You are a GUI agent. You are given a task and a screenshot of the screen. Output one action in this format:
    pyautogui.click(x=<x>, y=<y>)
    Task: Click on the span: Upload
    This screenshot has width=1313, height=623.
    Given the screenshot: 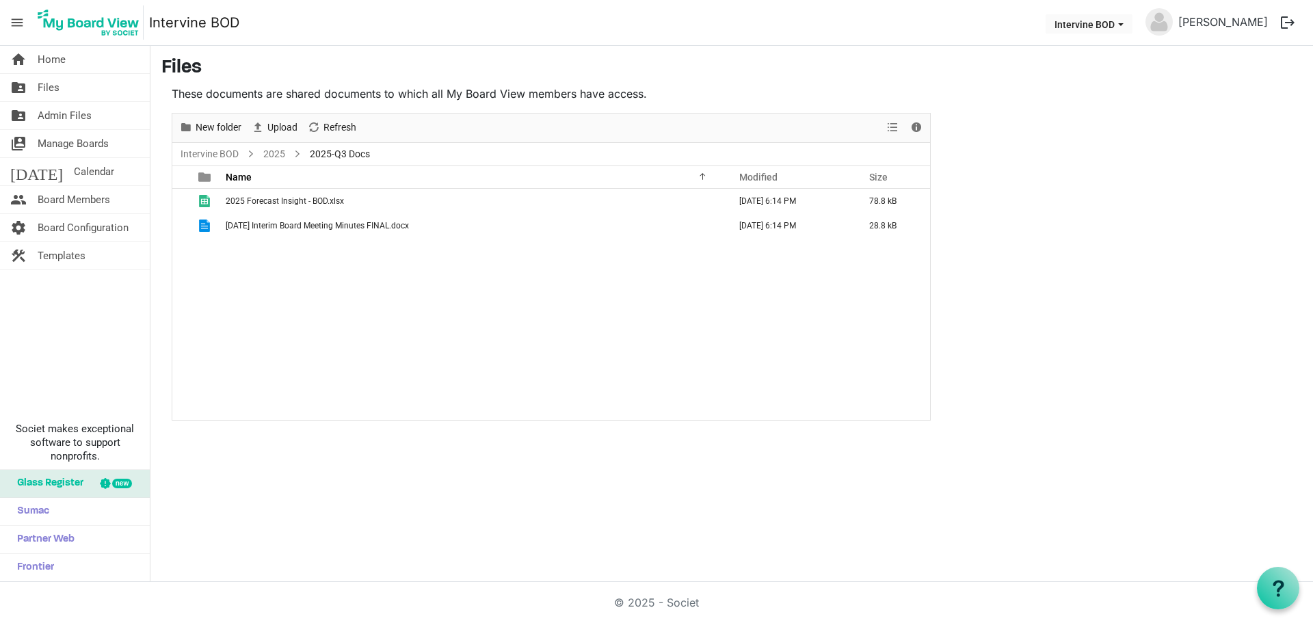 What is the action you would take?
    pyautogui.click(x=282, y=127)
    